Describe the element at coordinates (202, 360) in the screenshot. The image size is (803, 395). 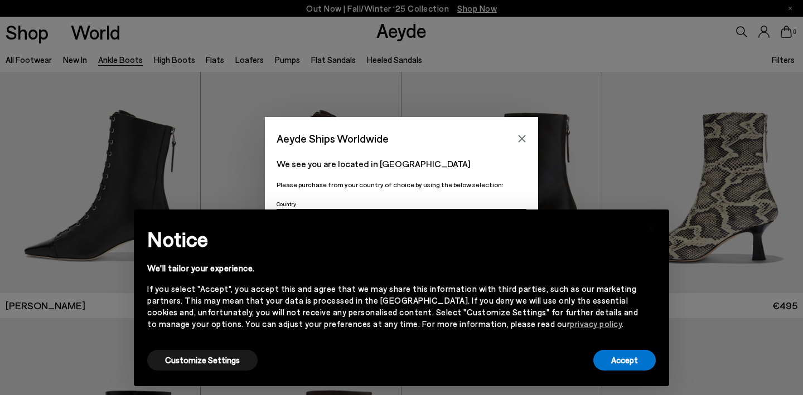
I see `button: Customize Settings` at that location.